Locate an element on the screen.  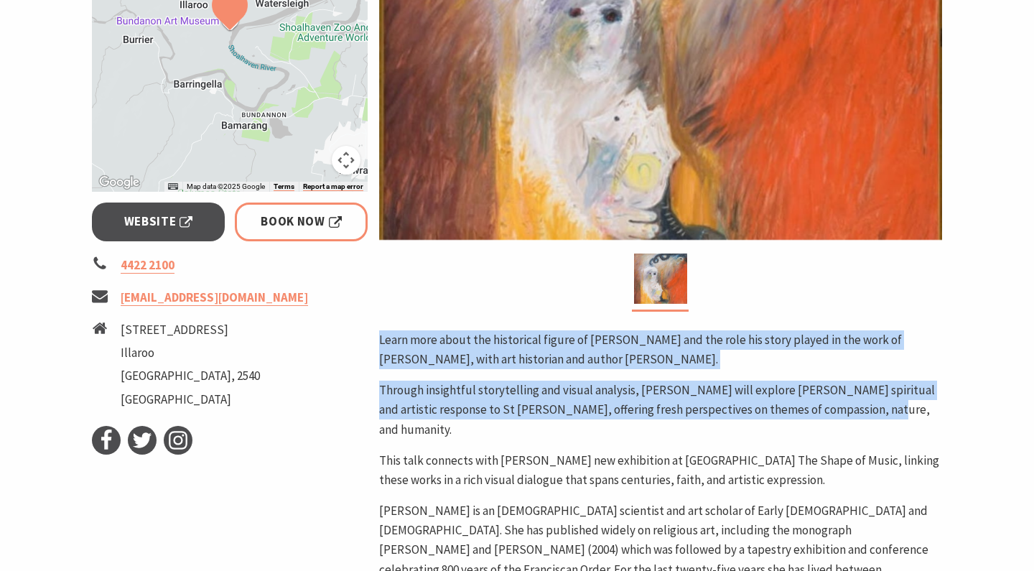
a: Book Now is located at coordinates (301, 221).